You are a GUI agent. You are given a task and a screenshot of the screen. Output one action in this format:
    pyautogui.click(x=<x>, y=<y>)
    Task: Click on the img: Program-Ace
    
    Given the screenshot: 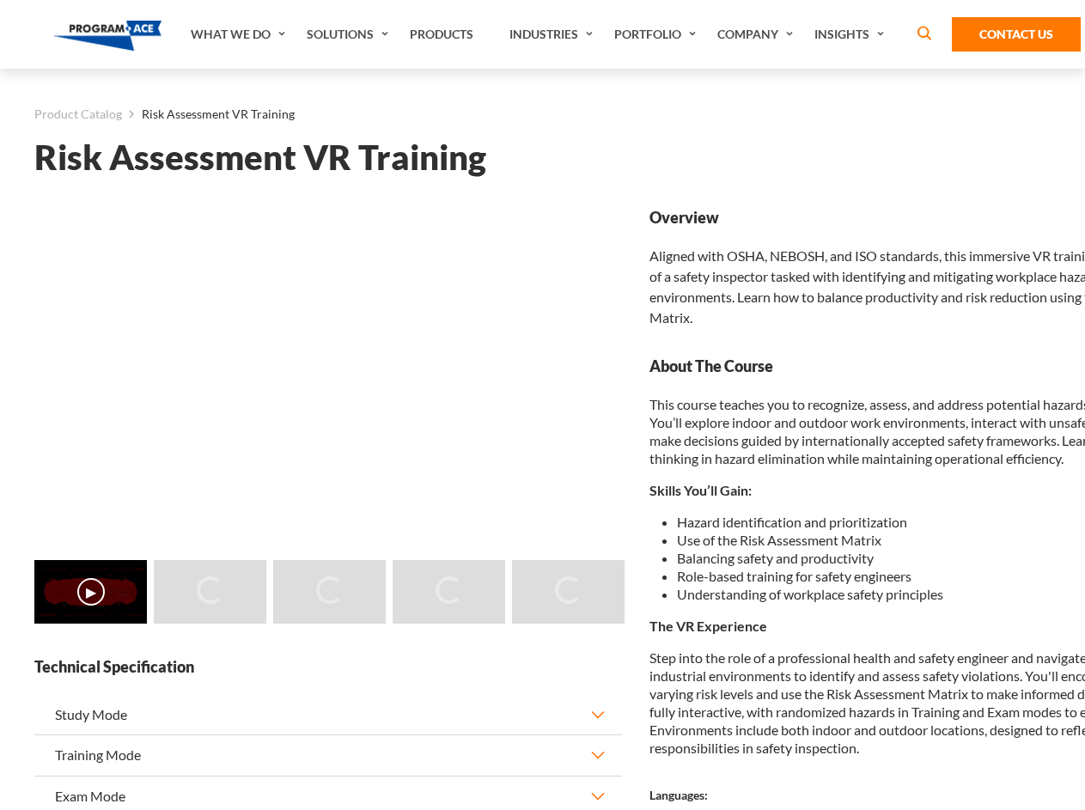 What is the action you would take?
    pyautogui.click(x=107, y=35)
    